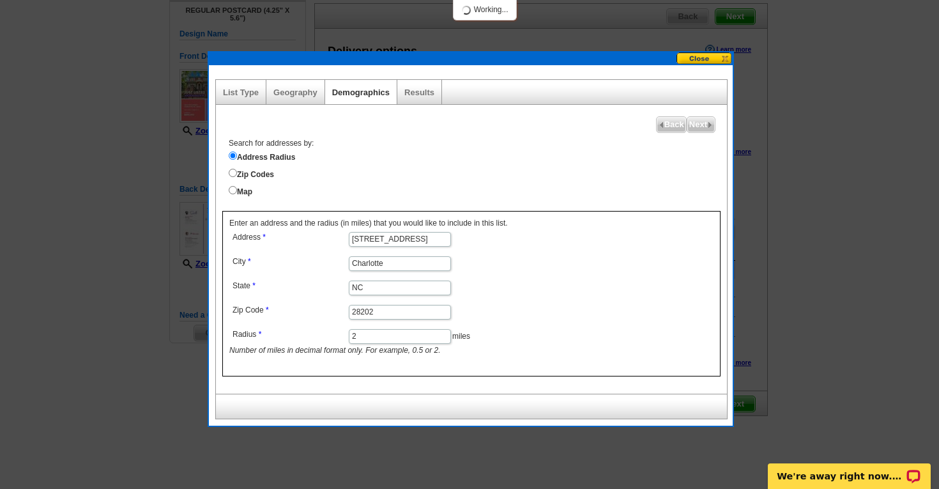 The width and height of the screenshot is (939, 489). What do you see at coordinates (335, 350) in the screenshot?
I see `i: Number of miles in decimal format only. For example, 0.5 or 2.` at bounding box center [335, 350].